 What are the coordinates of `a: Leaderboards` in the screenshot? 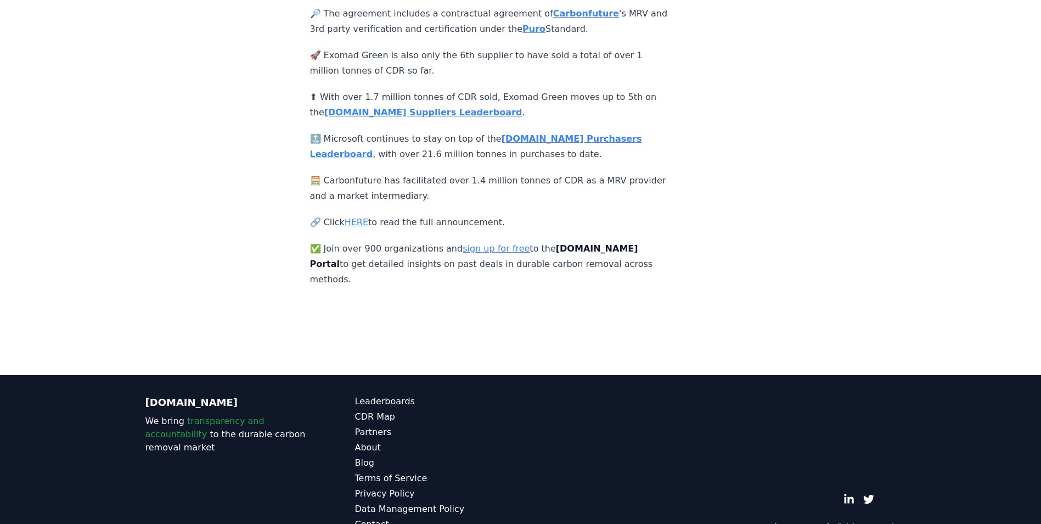 It's located at (438, 401).